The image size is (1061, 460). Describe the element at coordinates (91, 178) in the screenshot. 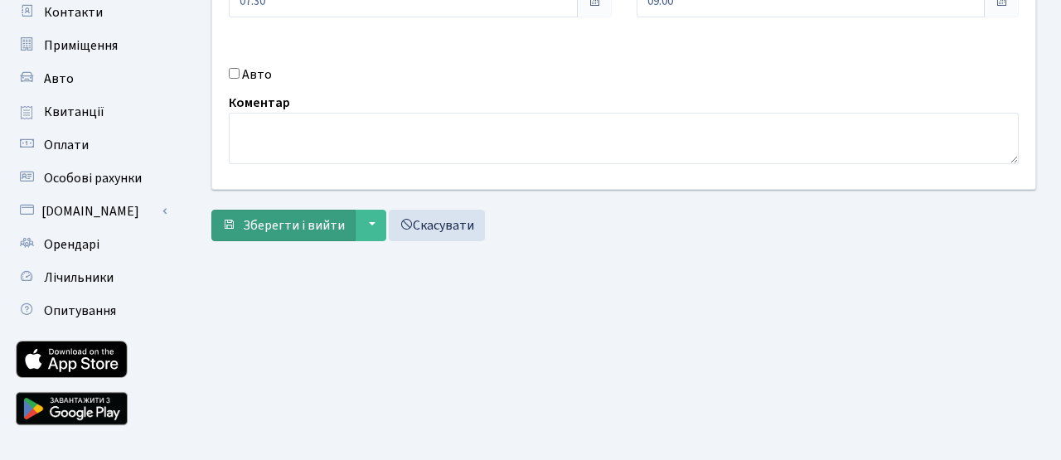

I see `a: Особові рахунки` at that location.